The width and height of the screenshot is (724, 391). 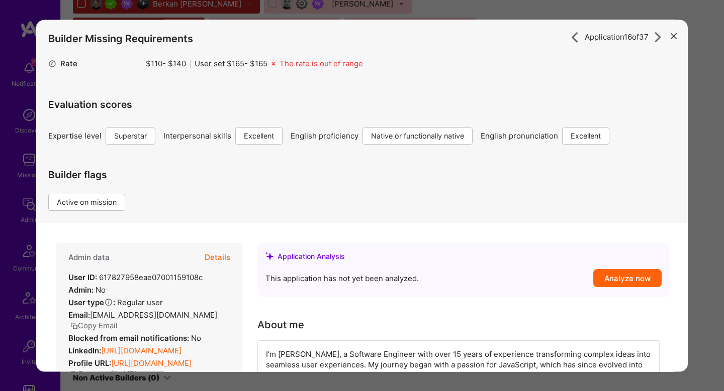 I want to click on button: Copy profile URL, so click(x=104, y=374).